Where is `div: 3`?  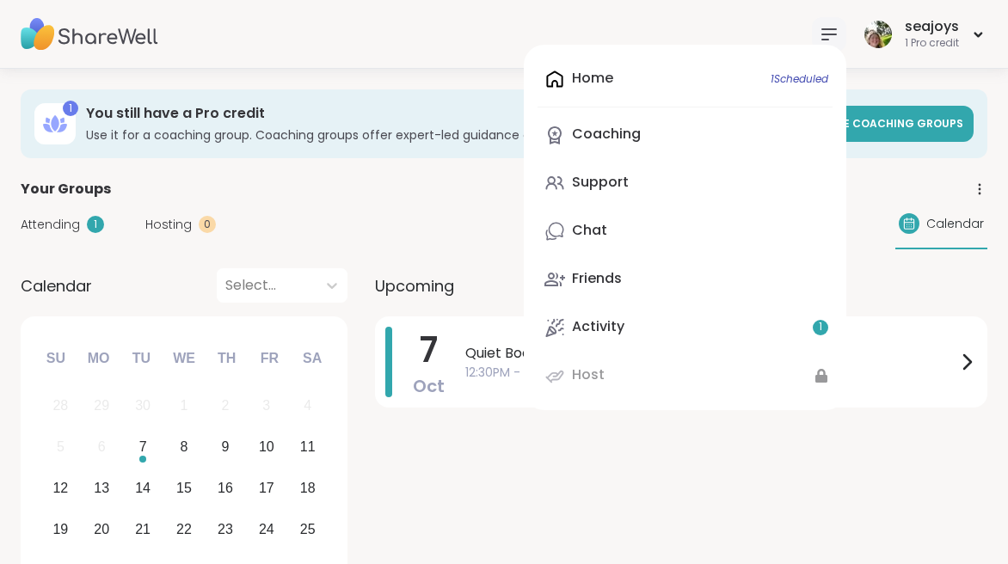
div: 3 is located at coordinates (266, 405).